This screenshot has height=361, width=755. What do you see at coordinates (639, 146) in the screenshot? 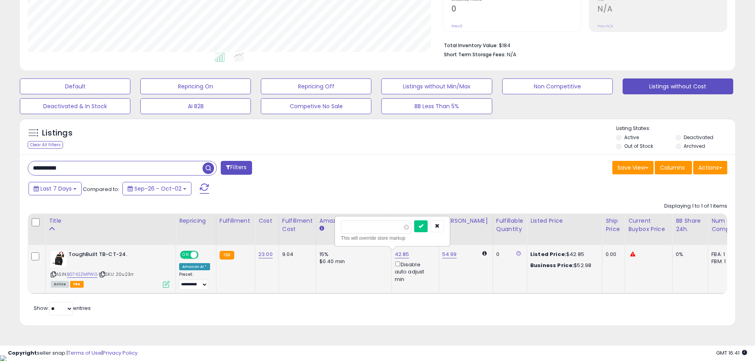
I see `label: Out of Stock` at bounding box center [639, 146].